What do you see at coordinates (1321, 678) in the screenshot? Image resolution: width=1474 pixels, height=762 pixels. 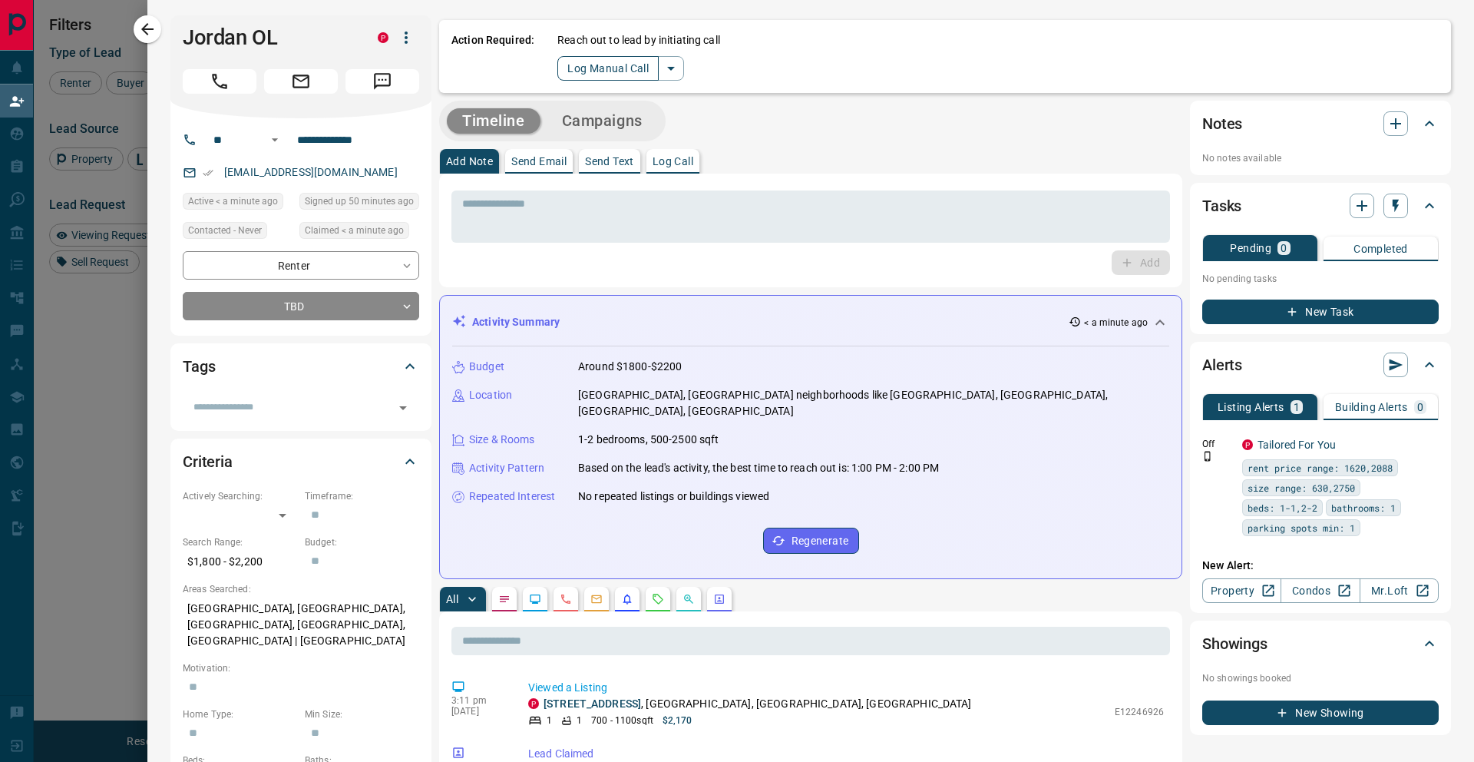 I see `p: No showings booked` at bounding box center [1321, 678].